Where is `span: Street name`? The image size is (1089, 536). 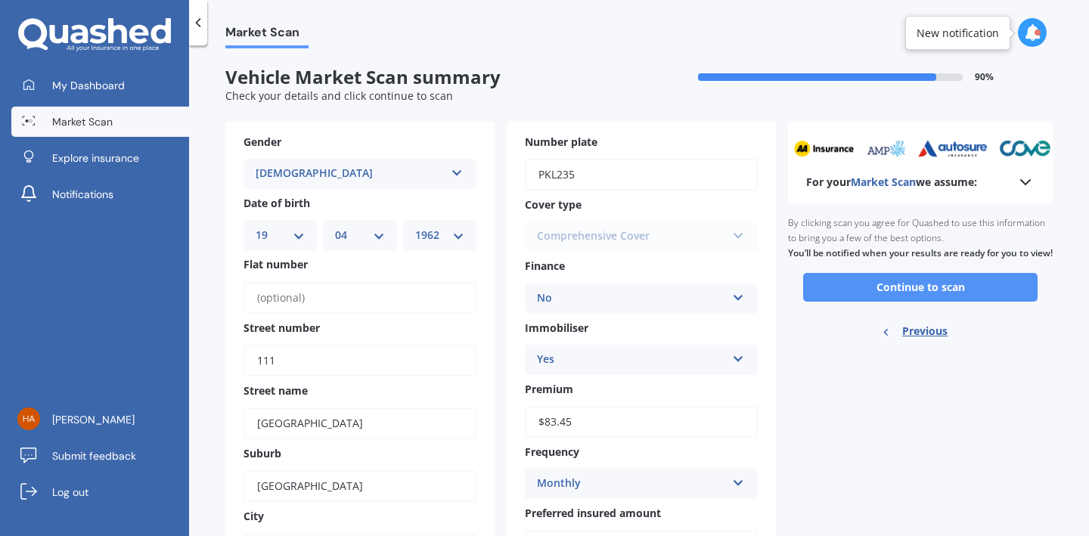 span: Street name is located at coordinates (275, 390).